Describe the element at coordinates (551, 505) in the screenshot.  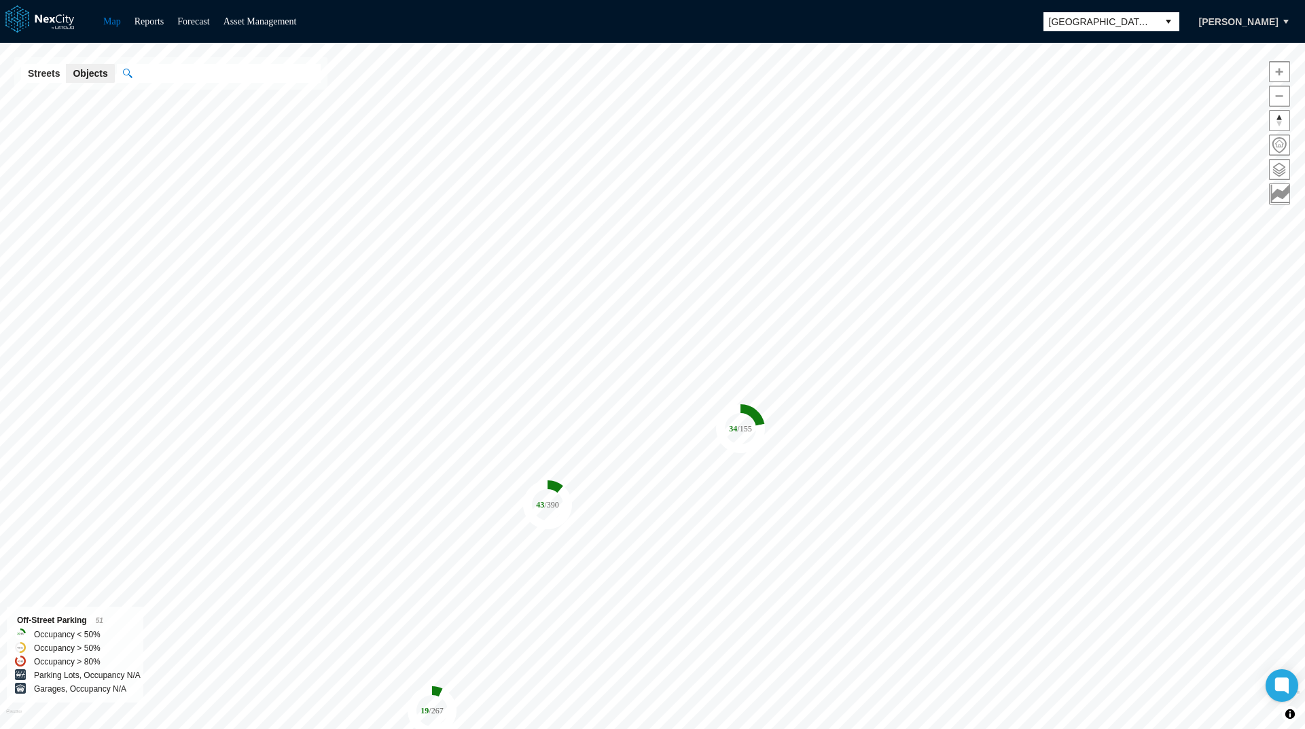
I see `tspan: / 390` at that location.